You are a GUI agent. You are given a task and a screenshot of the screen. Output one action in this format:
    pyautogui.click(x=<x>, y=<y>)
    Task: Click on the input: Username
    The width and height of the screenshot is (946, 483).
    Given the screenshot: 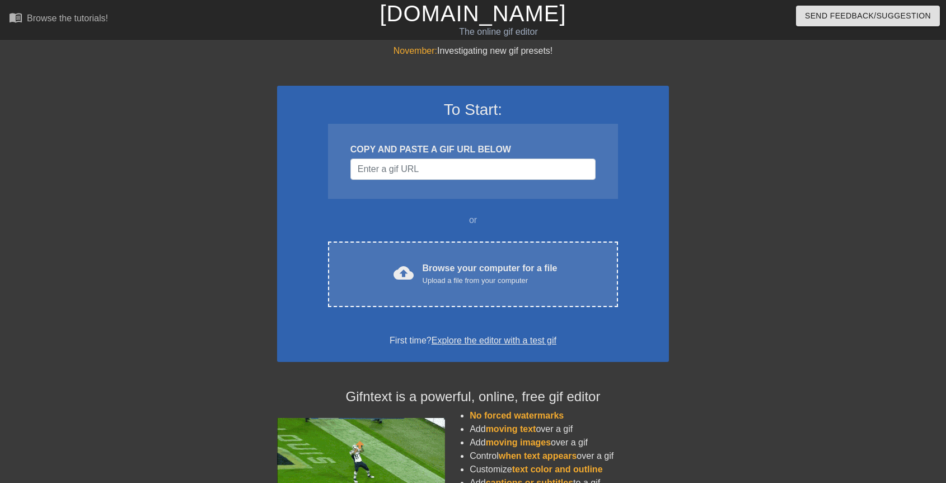 What is the action you would take?
    pyautogui.click(x=473, y=169)
    